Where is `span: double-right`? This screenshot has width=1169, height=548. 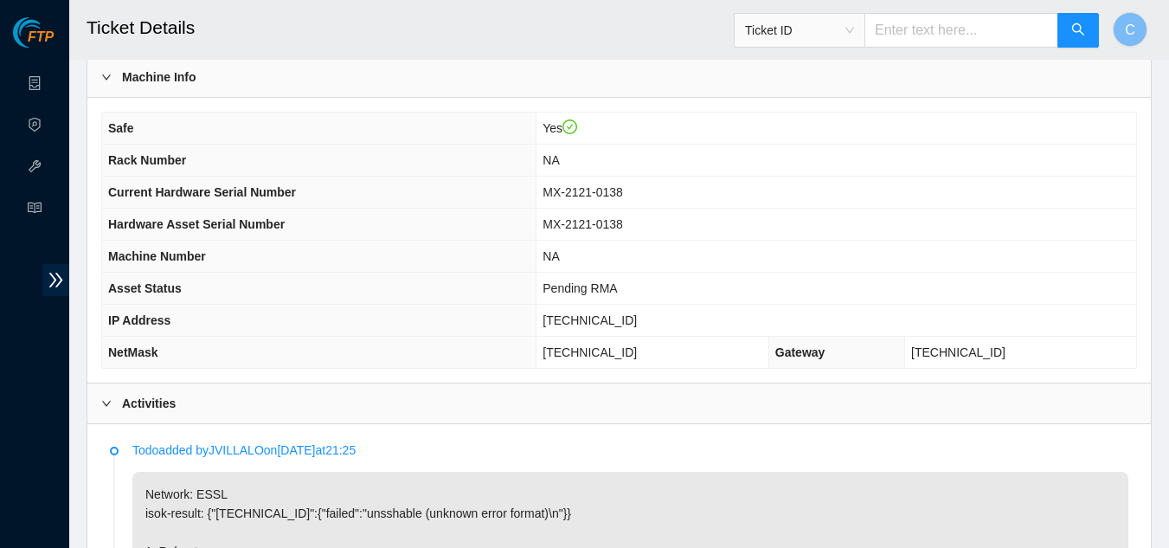 span: double-right is located at coordinates (55, 279).